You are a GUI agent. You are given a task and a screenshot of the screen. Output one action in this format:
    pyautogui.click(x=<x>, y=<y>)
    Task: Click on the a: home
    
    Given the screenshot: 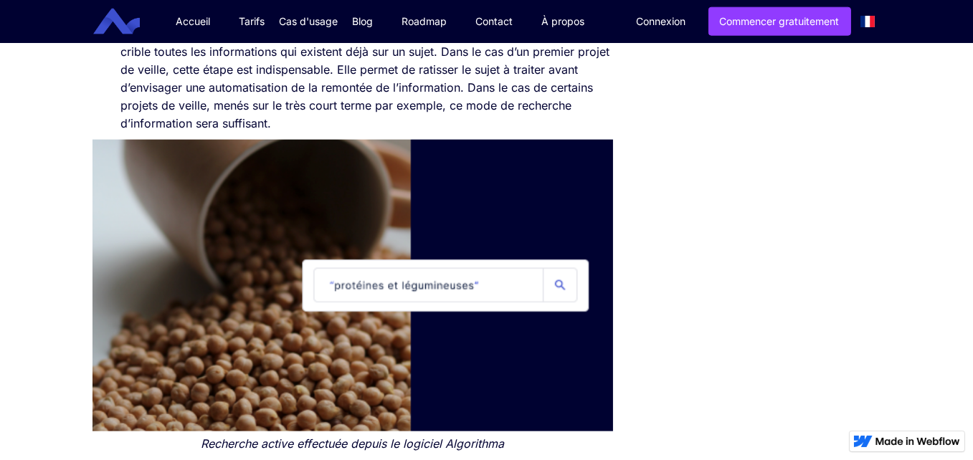 What is the action you would take?
    pyautogui.click(x=127, y=22)
    